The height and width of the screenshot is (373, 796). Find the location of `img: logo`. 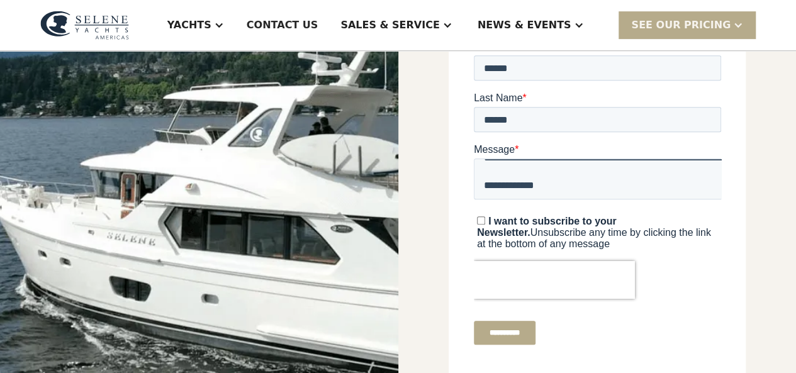

img: logo is located at coordinates (84, 25).